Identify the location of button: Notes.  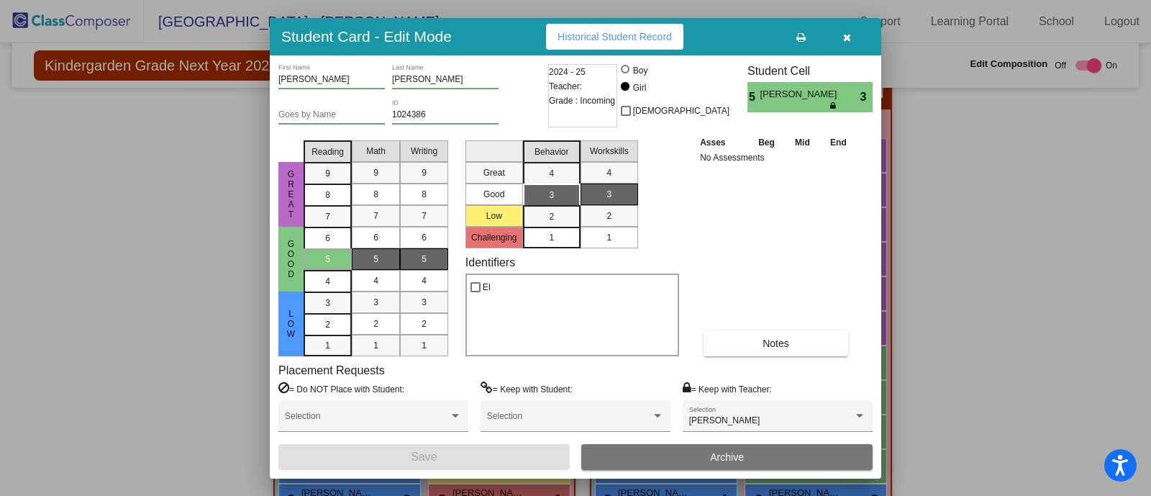
(776, 343).